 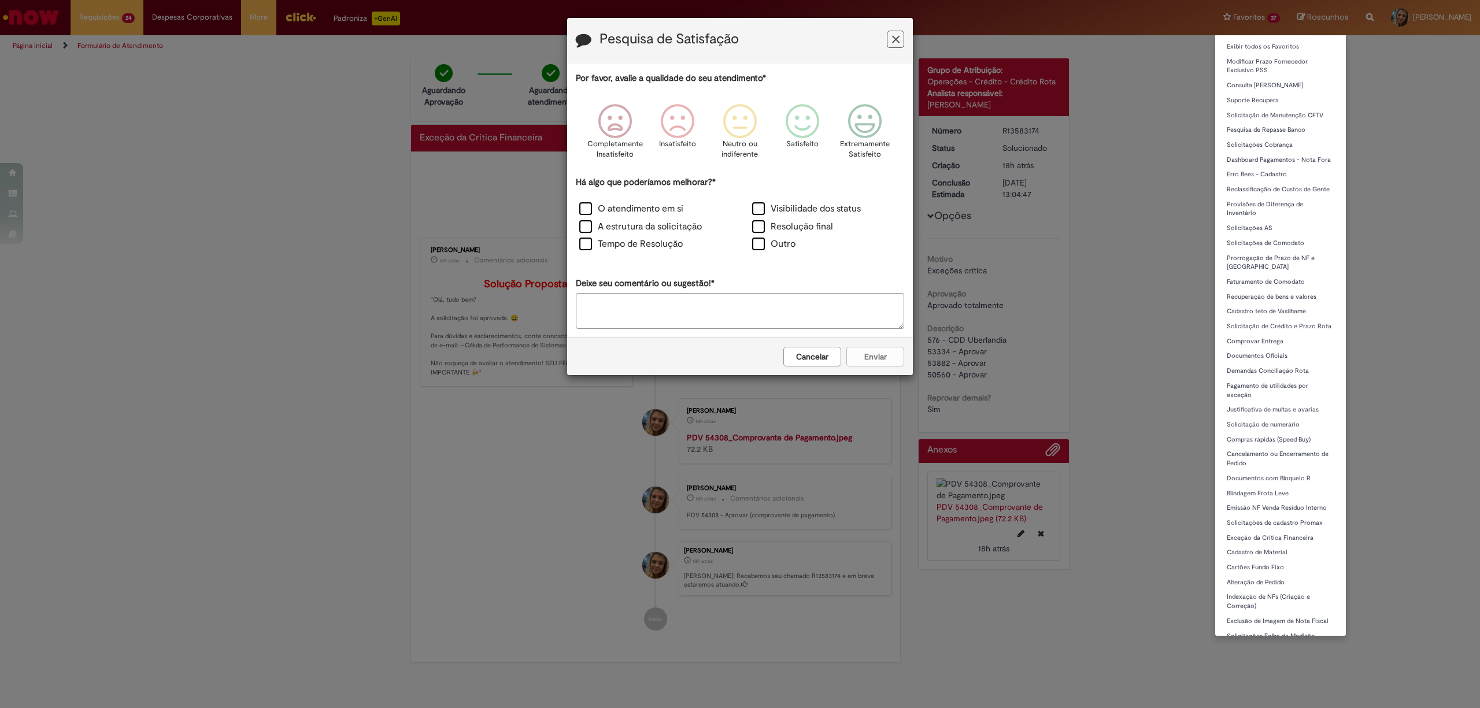 I want to click on a: Documentos Oficiais, so click(x=1280, y=356).